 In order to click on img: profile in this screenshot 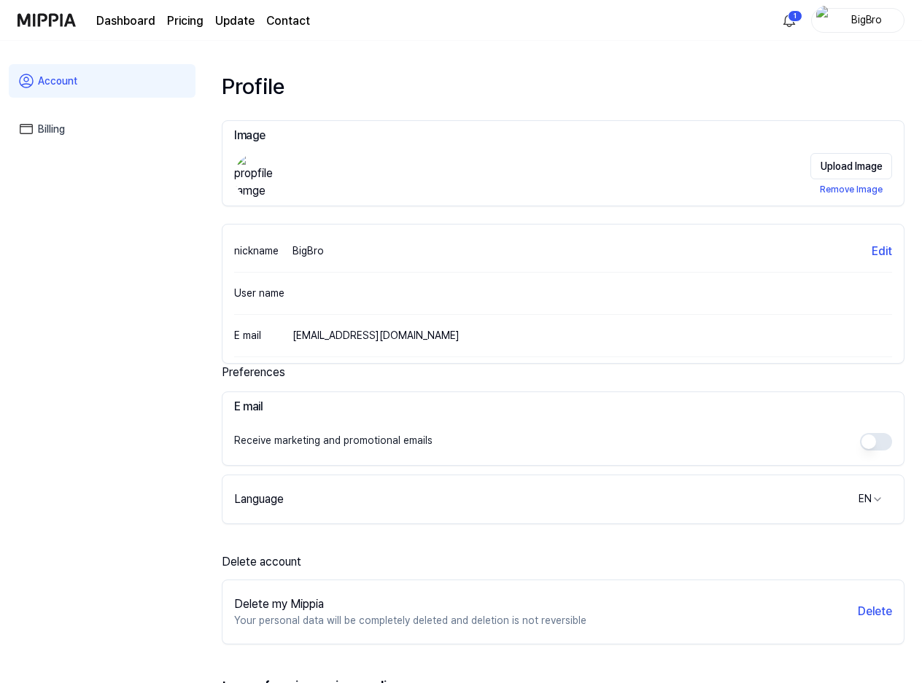, I will do `click(825, 20)`.